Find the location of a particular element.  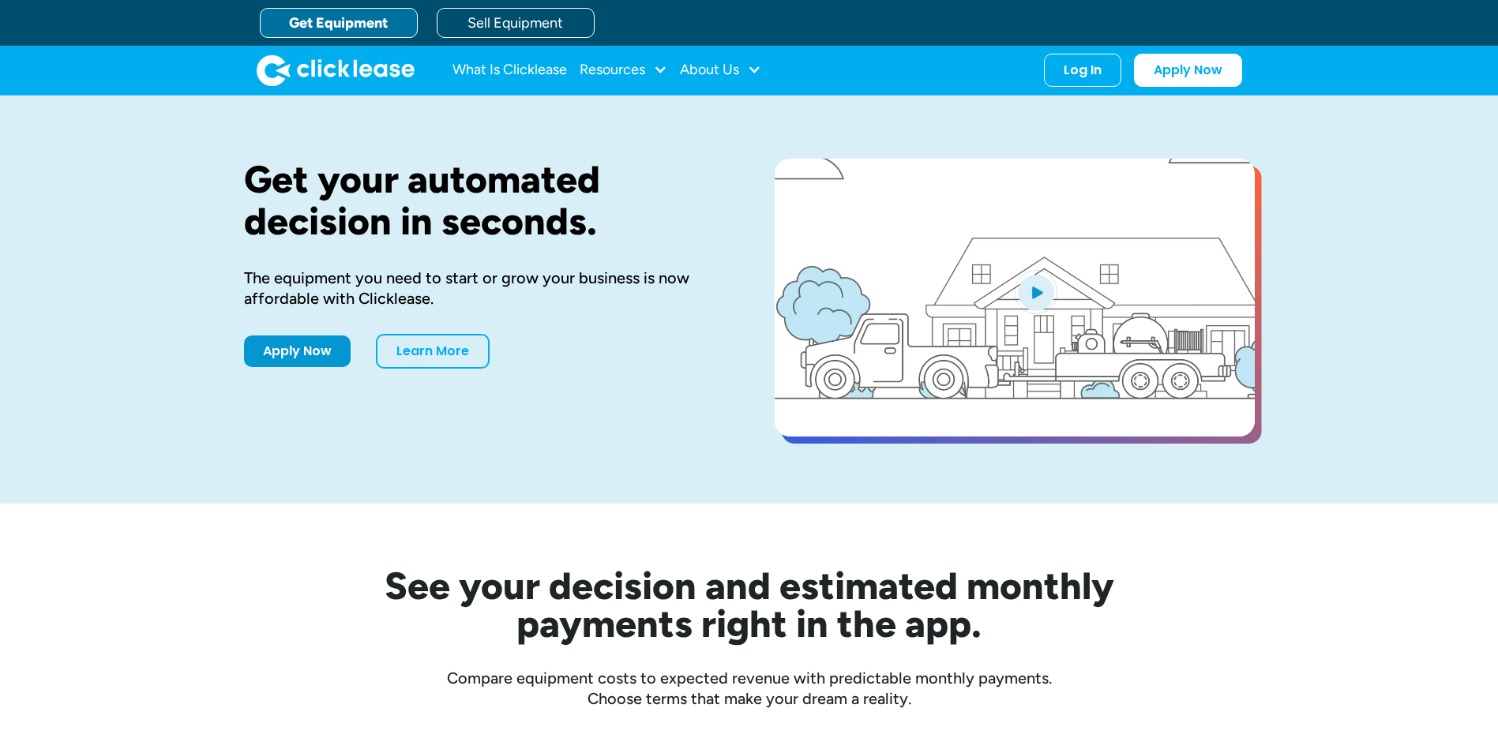

img: Clicklease logo is located at coordinates (336, 70).